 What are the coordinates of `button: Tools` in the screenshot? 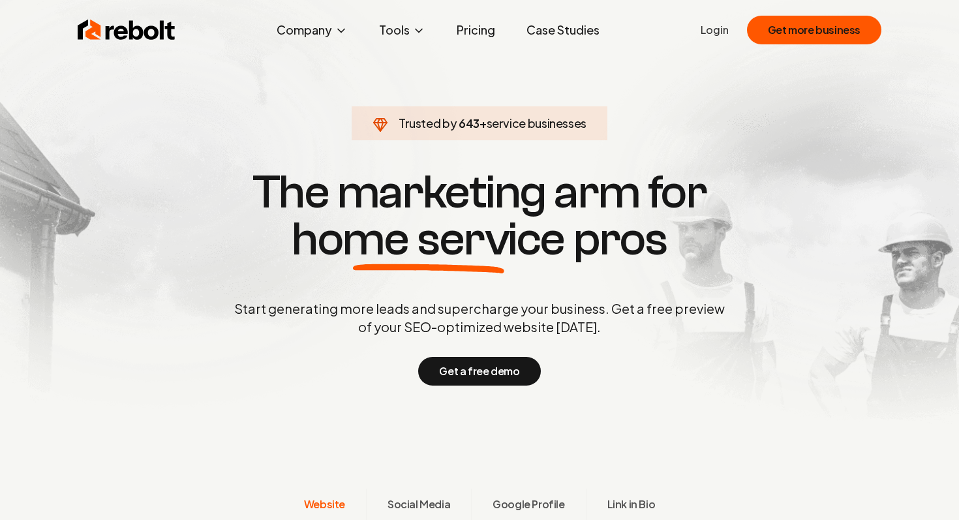 It's located at (402, 30).